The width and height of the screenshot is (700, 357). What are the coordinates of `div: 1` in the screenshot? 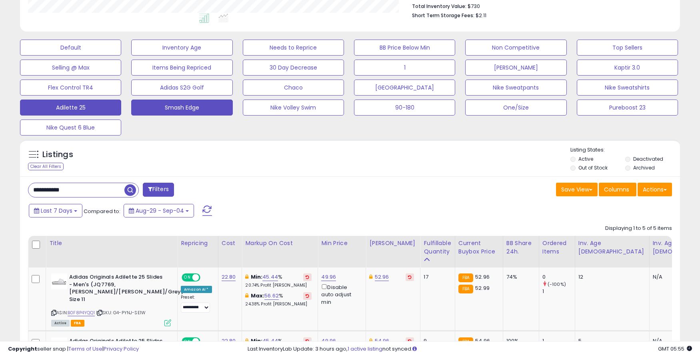 It's located at (559, 292).